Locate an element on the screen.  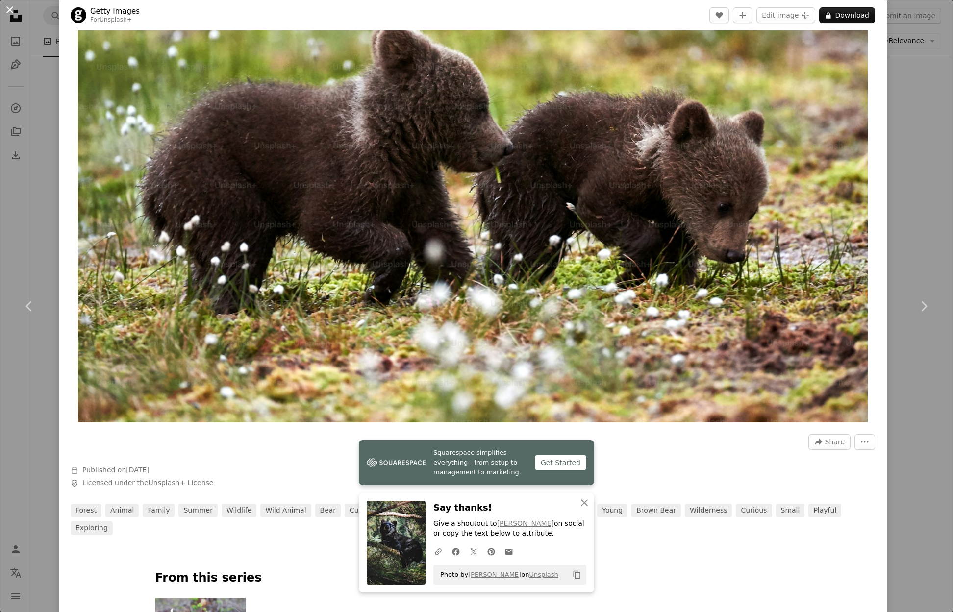
p: From this series is located at coordinates (473, 579).